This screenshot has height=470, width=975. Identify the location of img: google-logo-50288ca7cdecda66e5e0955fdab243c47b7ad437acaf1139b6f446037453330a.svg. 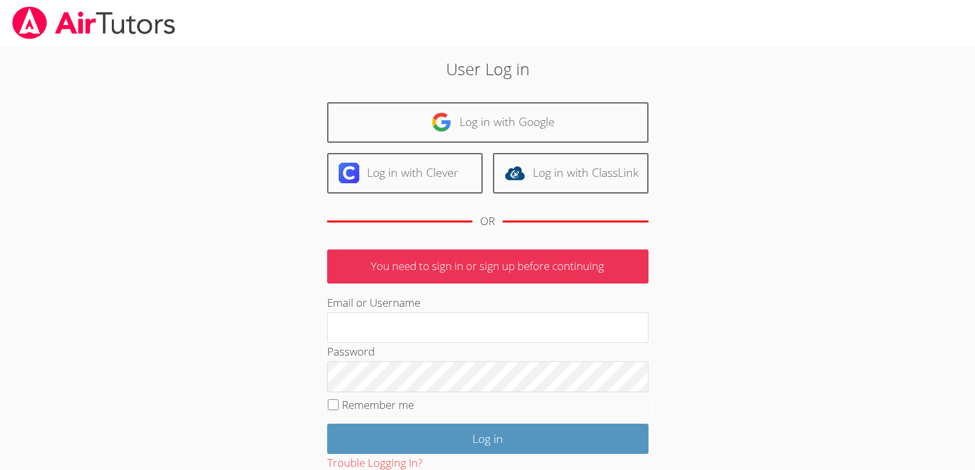
(442, 122).